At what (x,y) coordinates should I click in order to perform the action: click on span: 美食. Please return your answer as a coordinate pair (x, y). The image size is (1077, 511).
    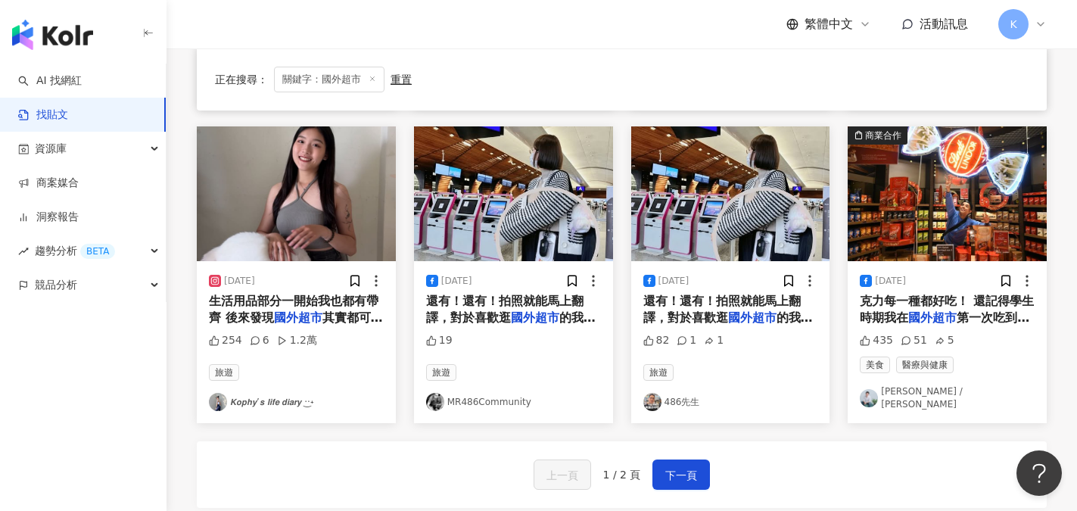
    Looking at the image, I should click on (875, 365).